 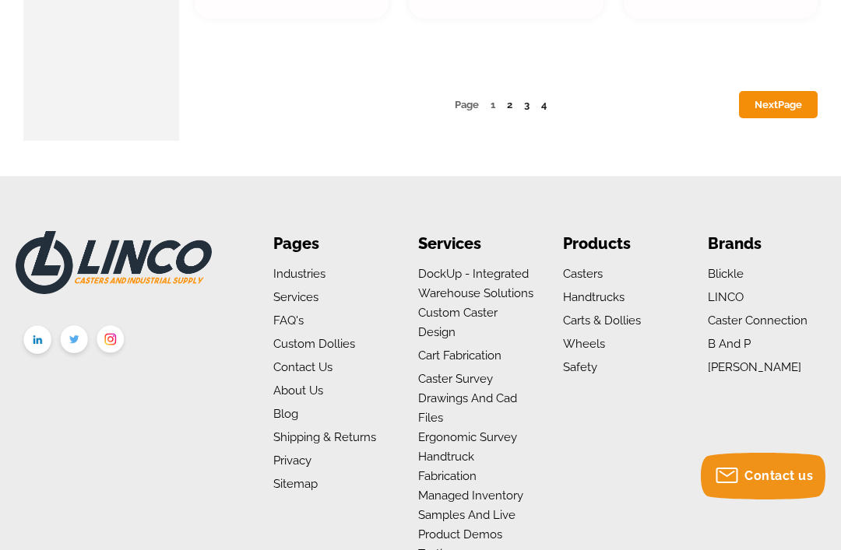 What do you see at coordinates (114, 262) in the screenshot?
I see `img: LINCO CASTERS & INDUSTRIAL SUPPLY` at bounding box center [114, 262].